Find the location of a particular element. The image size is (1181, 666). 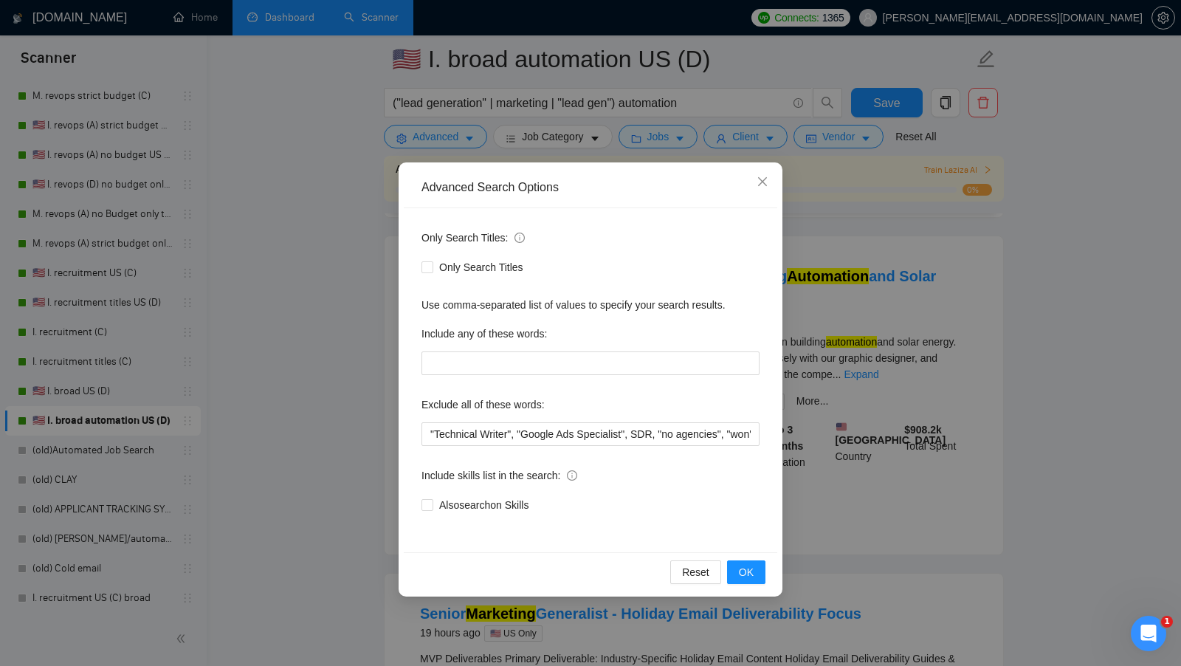

span: Include skills list in the search: is located at coordinates (499, 475).